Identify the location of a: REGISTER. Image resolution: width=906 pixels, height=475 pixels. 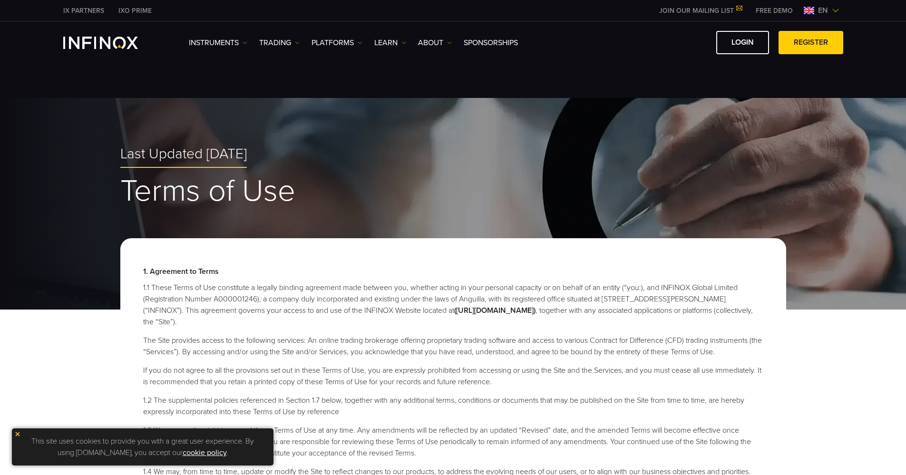
(811, 42).